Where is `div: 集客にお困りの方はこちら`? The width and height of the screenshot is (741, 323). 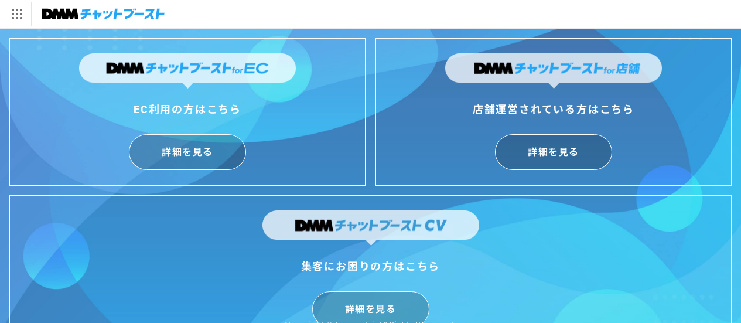 div: 集客にお困りの方はこちら is located at coordinates (371, 267).